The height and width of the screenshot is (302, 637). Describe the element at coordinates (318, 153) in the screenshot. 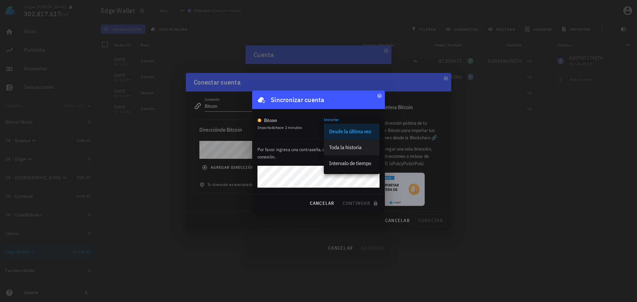

I see `p: Por favor ingresa una contraseña, con ella encriptaremos la conexión.` at that location.